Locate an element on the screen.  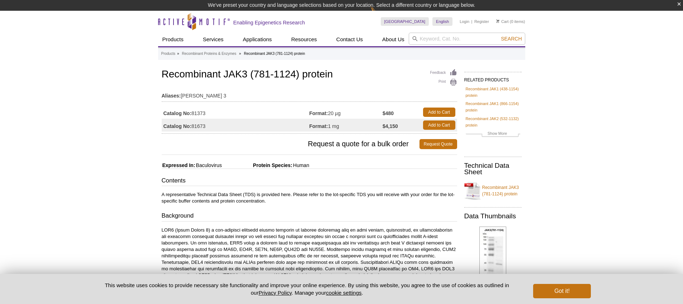
a: Recombinant JAK3 (781-1124) protein is located at coordinates (493, 191).